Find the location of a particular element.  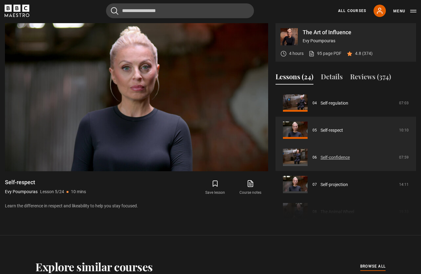

p: Lesson 5/24 is located at coordinates (52, 191).